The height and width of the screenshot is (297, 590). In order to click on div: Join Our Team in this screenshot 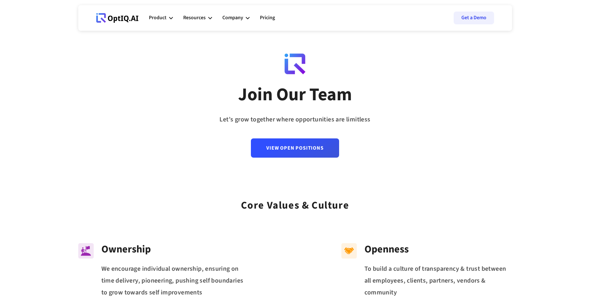, I will do `click(295, 95)`.